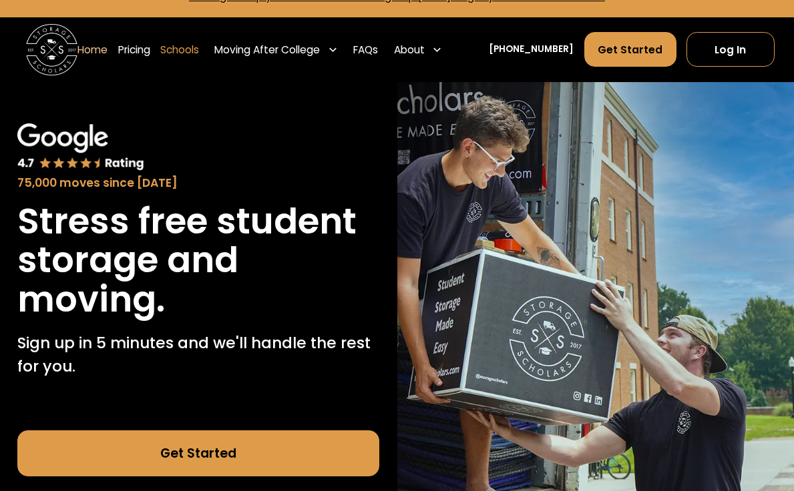 The width and height of the screenshot is (794, 491). What do you see at coordinates (81, 148) in the screenshot?
I see `img: Google 4.7 star rating` at bounding box center [81, 148].